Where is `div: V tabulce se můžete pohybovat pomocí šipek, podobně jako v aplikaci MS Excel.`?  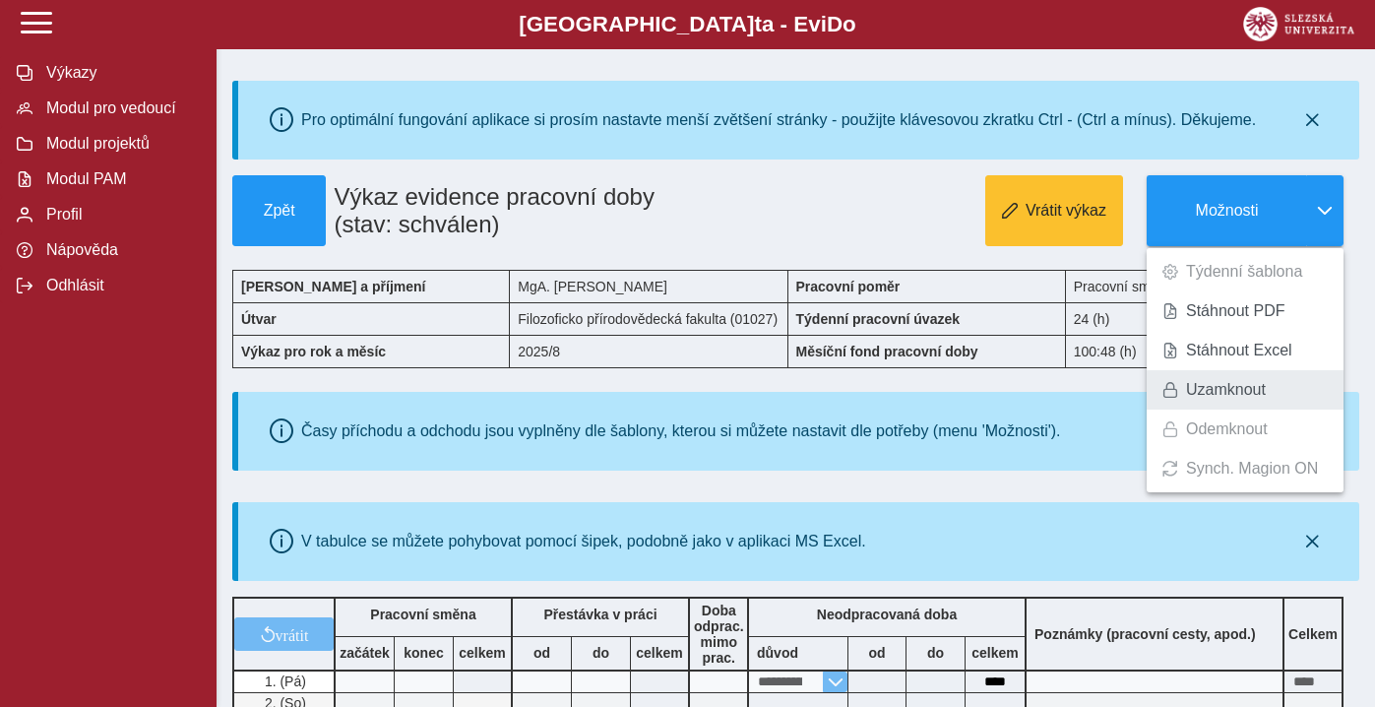
div: V tabulce se můžete pohybovat pomocí šipek, podobně jako v aplikaci MS Excel. is located at coordinates (584, 541).